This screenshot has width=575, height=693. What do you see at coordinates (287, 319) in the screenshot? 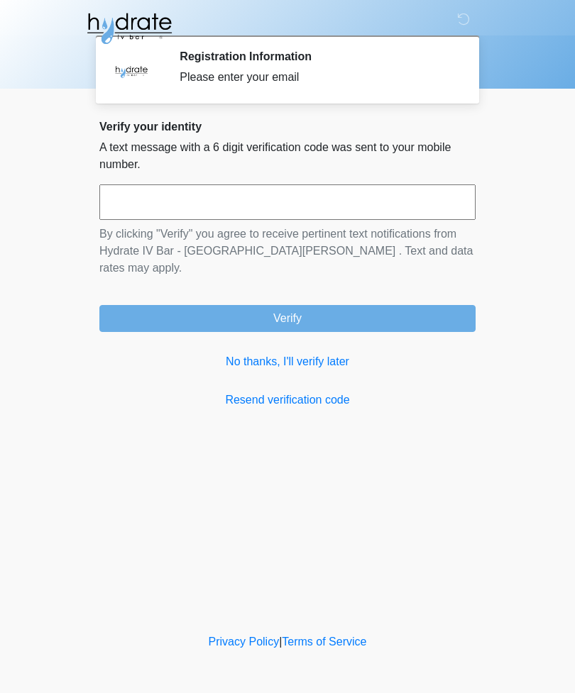
I see `button: Verify` at bounding box center [287, 319].